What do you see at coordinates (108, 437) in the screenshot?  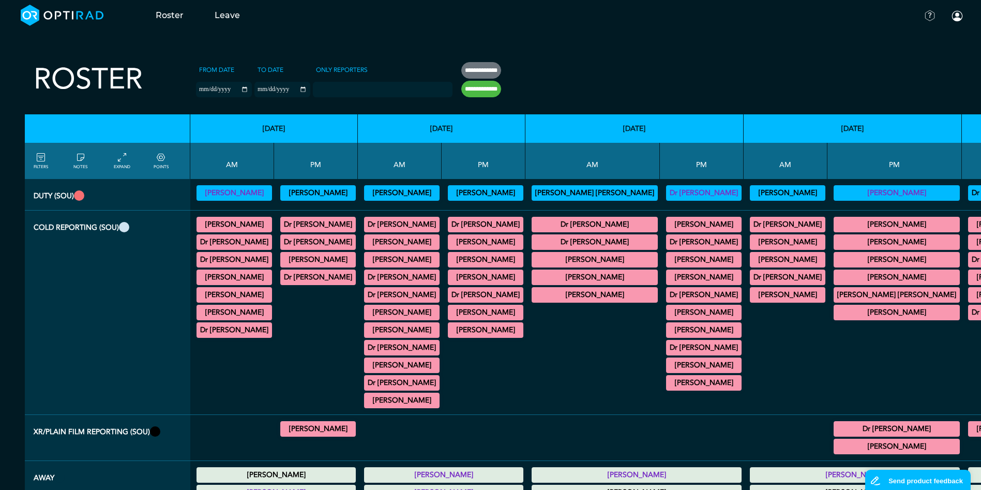 I see `th: XR/Plain Film Reporting (SOU)` at bounding box center [108, 437].